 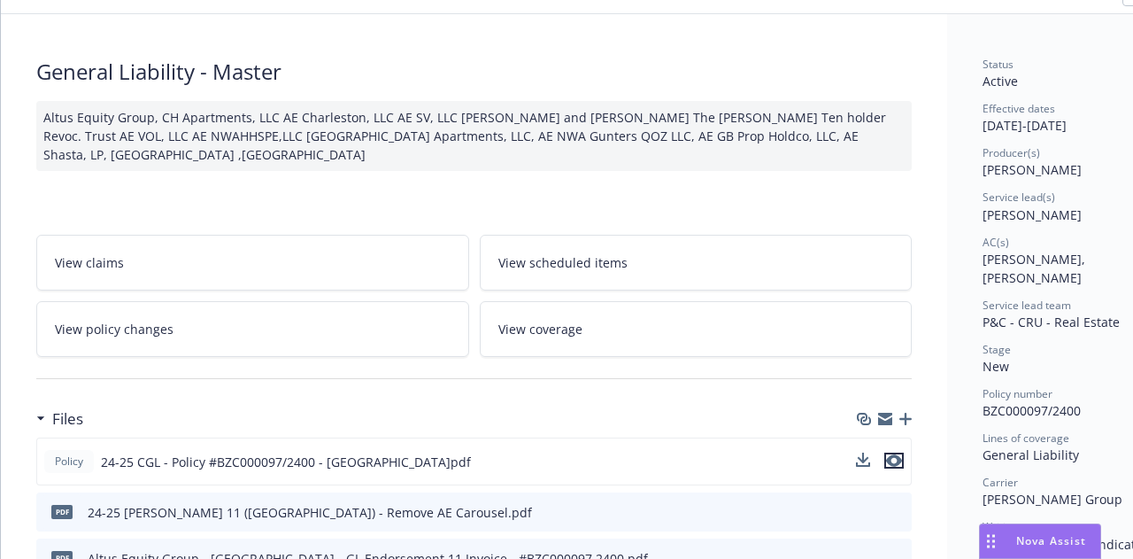 I want to click on a: View scheduled items, so click(x=696, y=262).